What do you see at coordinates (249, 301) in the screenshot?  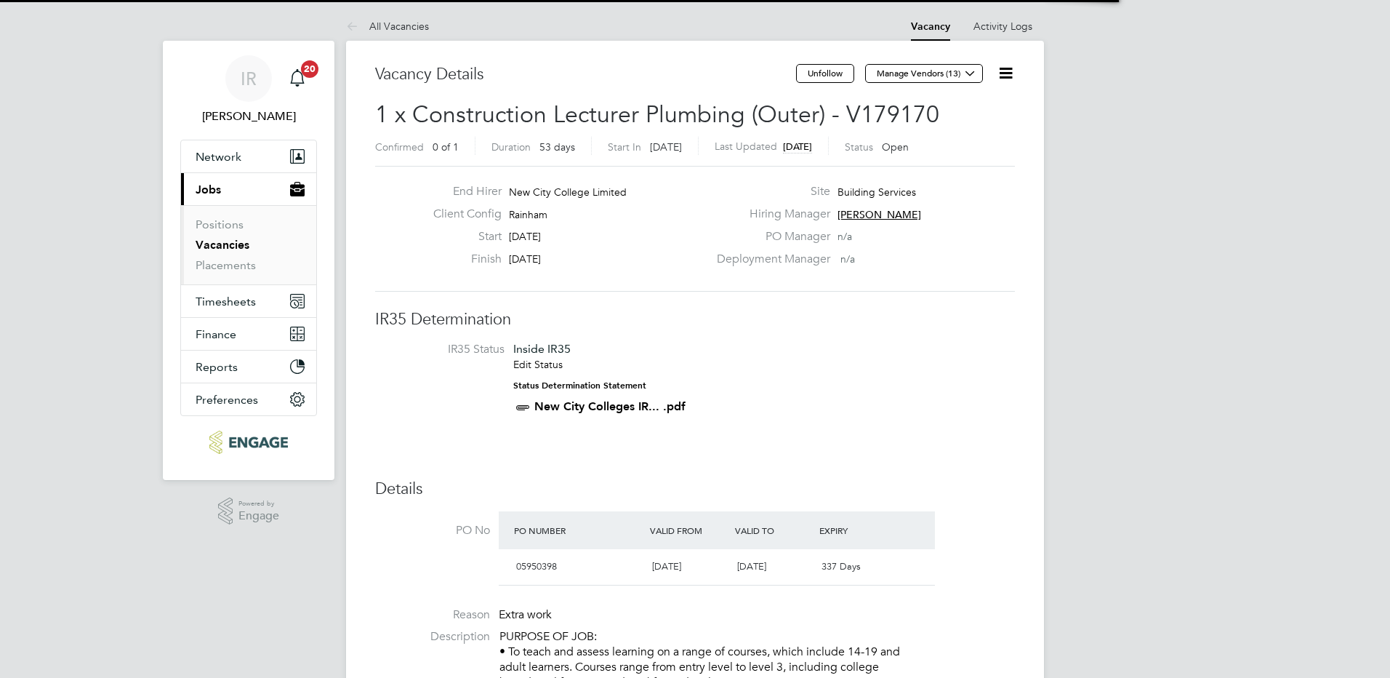 I see `button: Timesheets` at bounding box center [249, 301].